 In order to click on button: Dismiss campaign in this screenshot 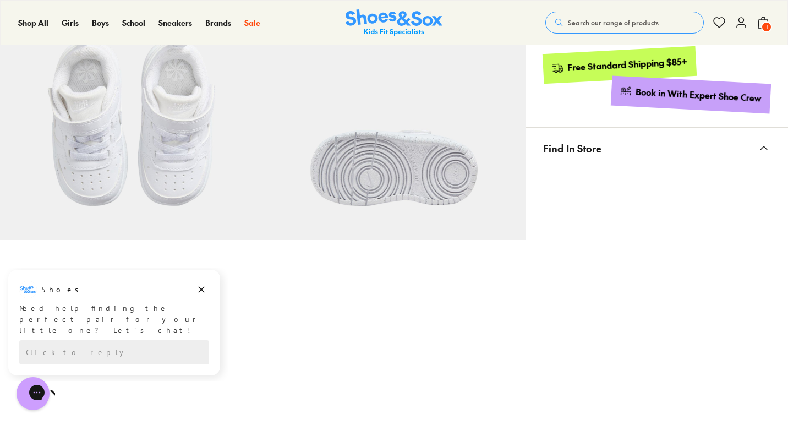, I will do `click(201, 21)`.